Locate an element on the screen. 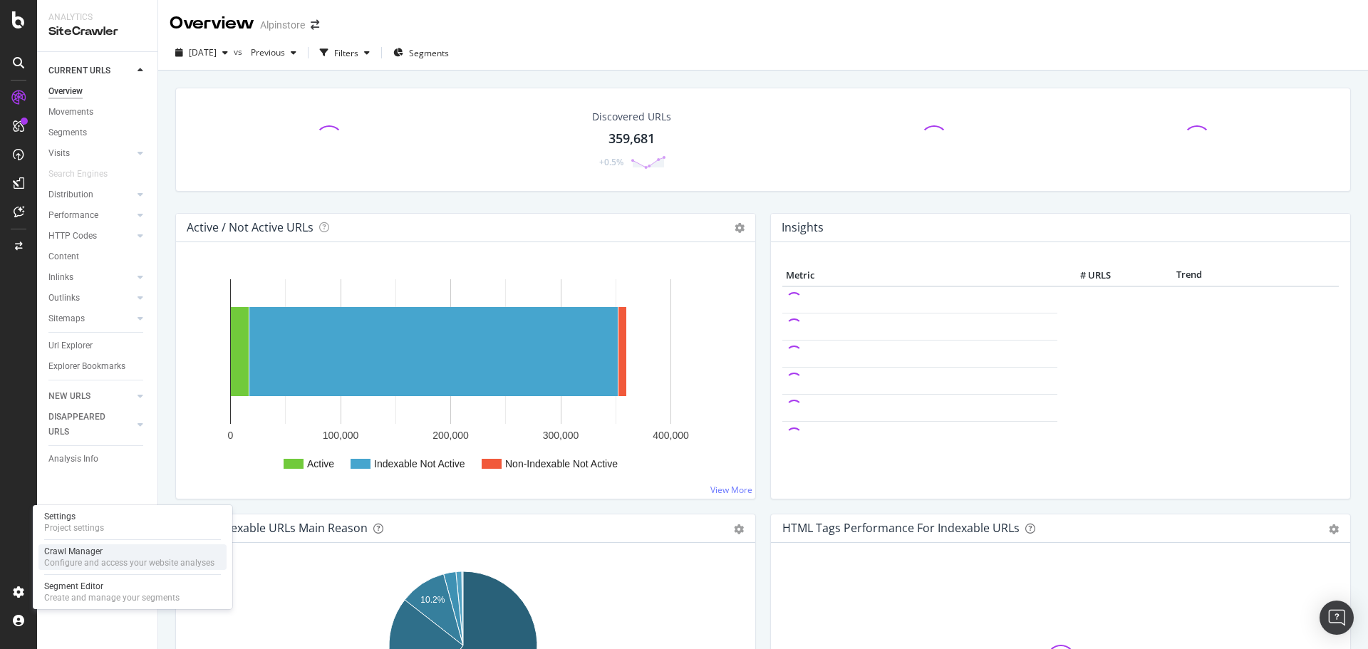 The width and height of the screenshot is (1368, 649). div: Crawl Manager is located at coordinates (129, 551).